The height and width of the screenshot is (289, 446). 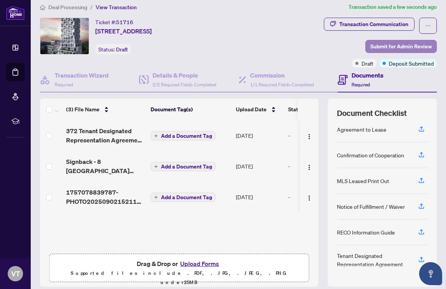 What do you see at coordinates (369, 24) in the screenshot?
I see `button: Transaction Communication` at bounding box center [369, 24].